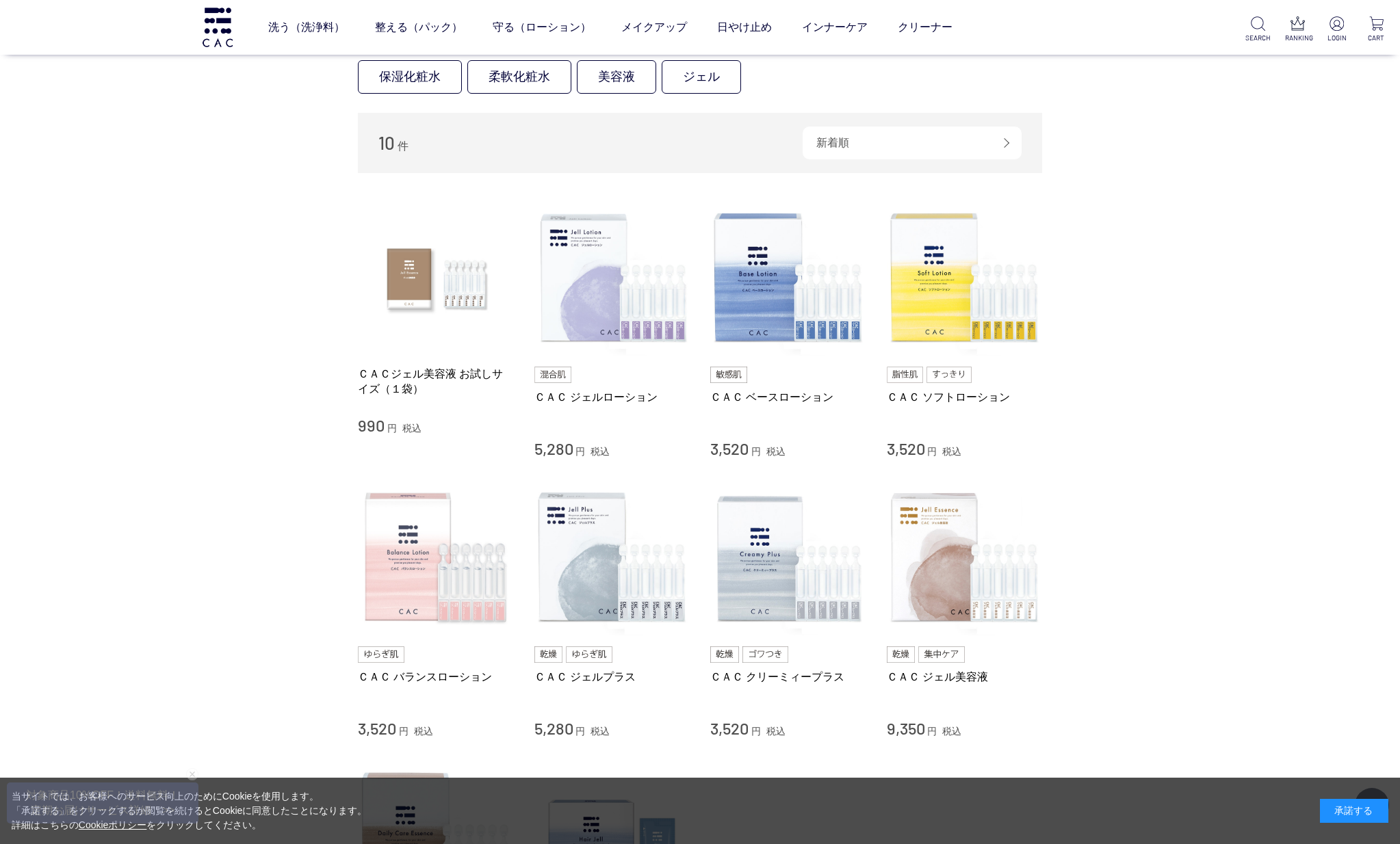 Image resolution: width=1400 pixels, height=844 pixels. I want to click on a: SEARCH, so click(1257, 29).